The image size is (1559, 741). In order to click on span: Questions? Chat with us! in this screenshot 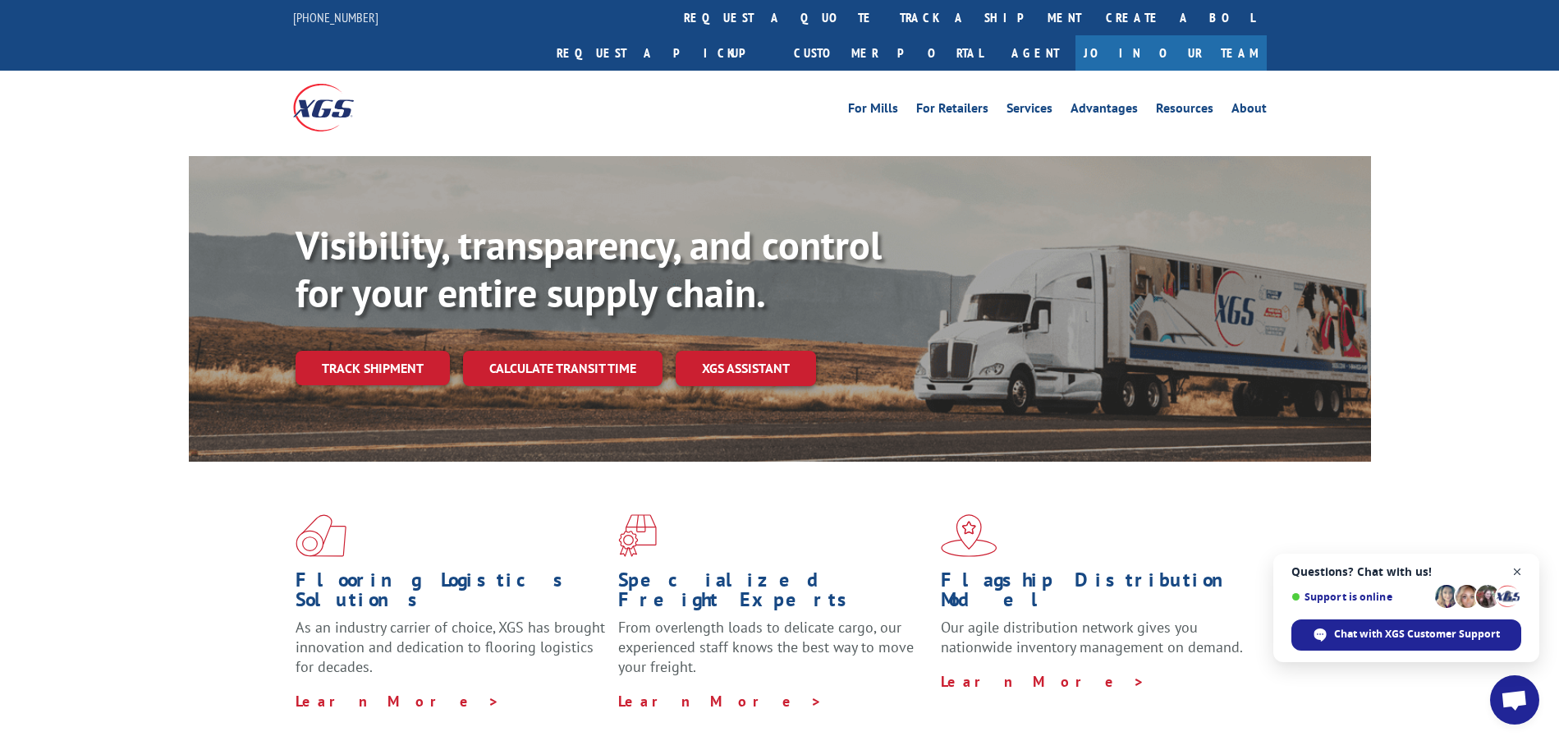, I will do `click(1406, 571)`.